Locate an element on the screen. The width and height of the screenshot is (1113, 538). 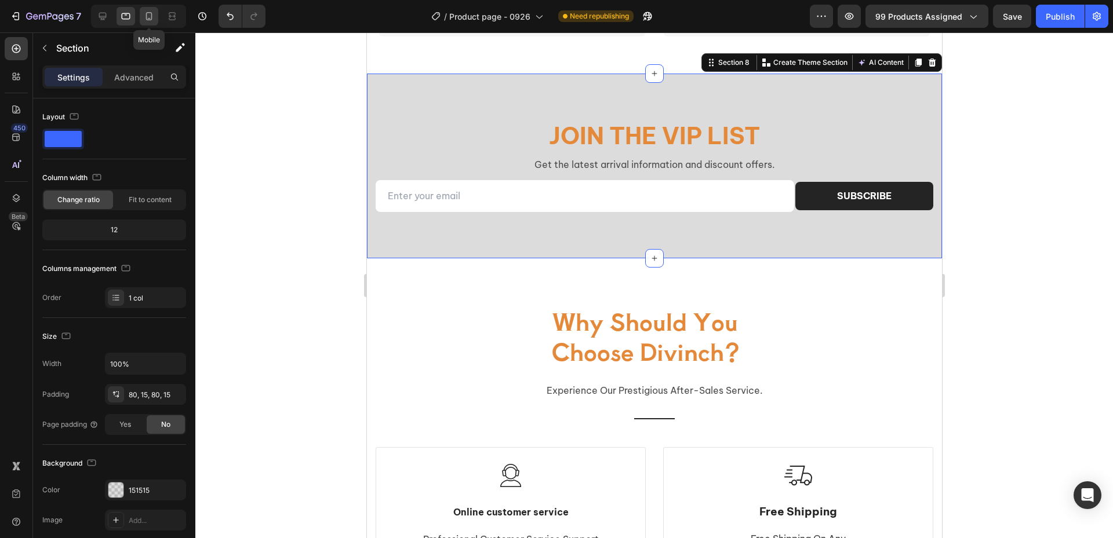
div: Padding is located at coordinates (56, 395).